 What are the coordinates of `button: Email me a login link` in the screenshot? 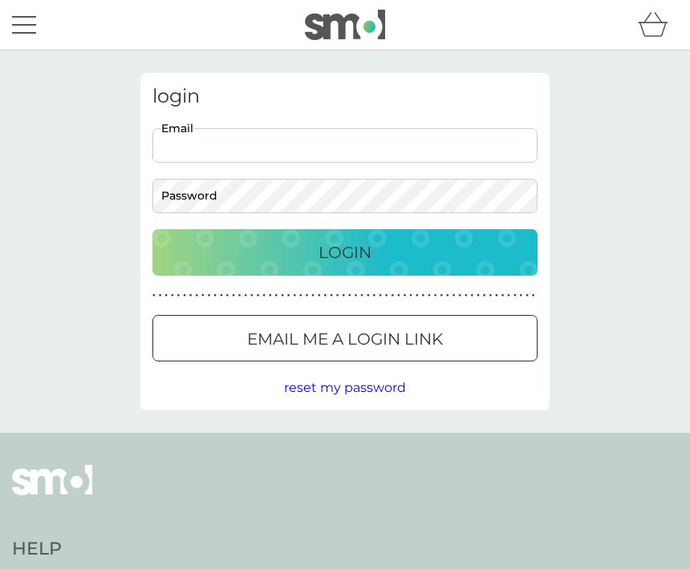 It's located at (345, 338).